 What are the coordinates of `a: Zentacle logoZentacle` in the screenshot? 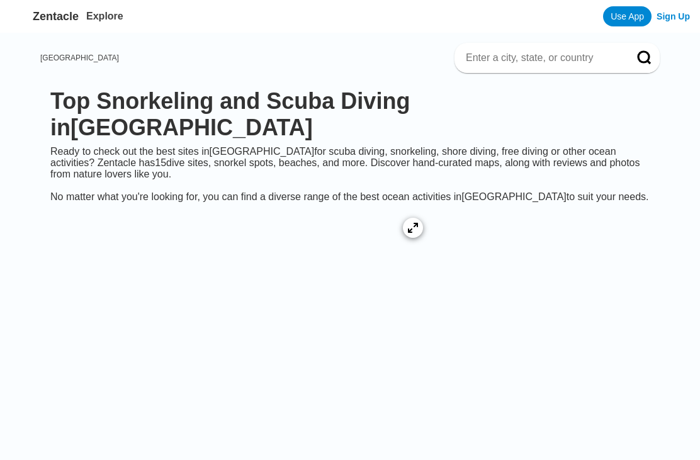 It's located at (44, 16).